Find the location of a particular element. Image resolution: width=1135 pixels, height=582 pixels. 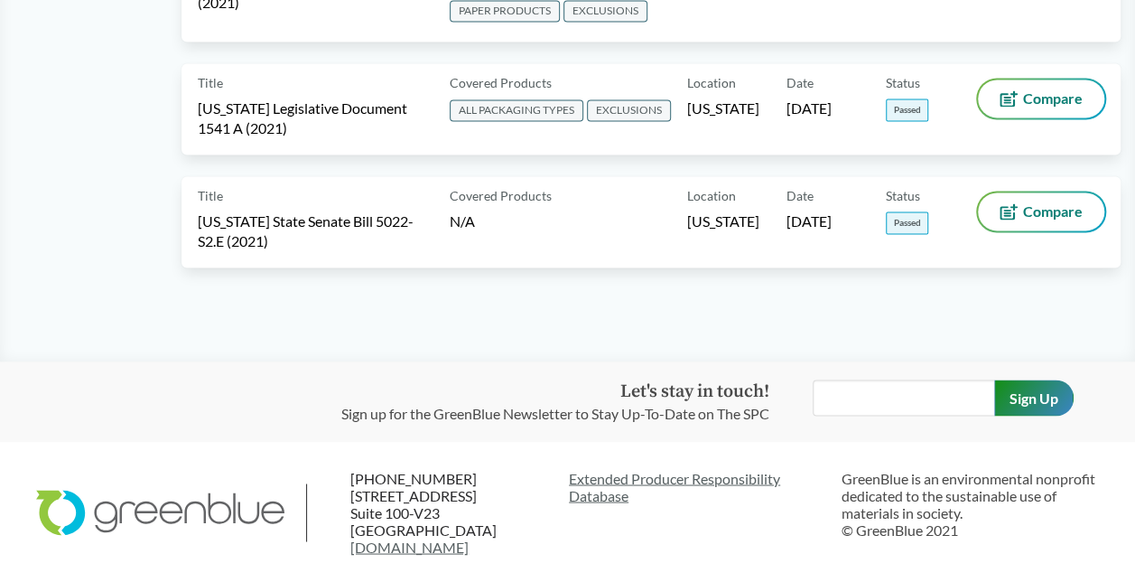

span: ALL PACKAGING TYPES is located at coordinates (517, 110).